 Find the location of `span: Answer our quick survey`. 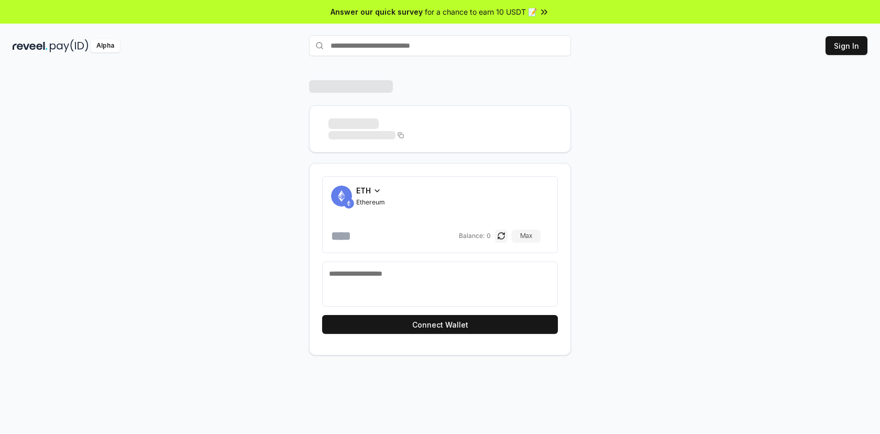

span: Answer our quick survey is located at coordinates (376, 12).